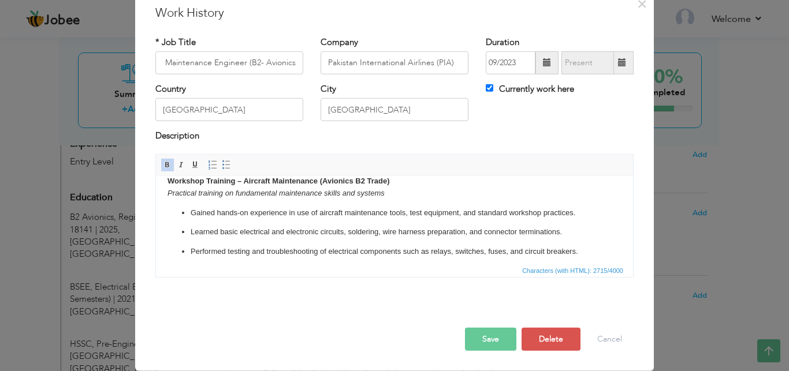 Image resolution: width=789 pixels, height=371 pixels. Describe the element at coordinates (339, 42) in the screenshot. I see `label: Company` at that location.